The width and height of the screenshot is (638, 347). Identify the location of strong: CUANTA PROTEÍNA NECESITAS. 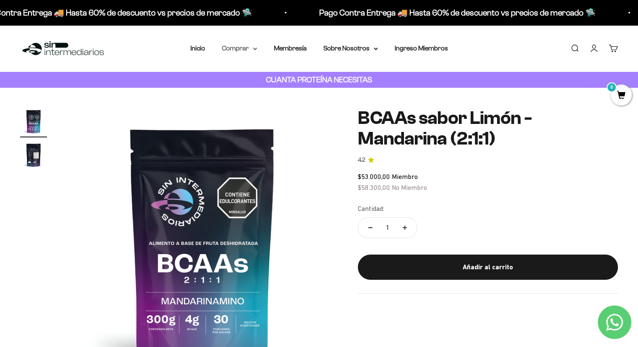
(319, 79).